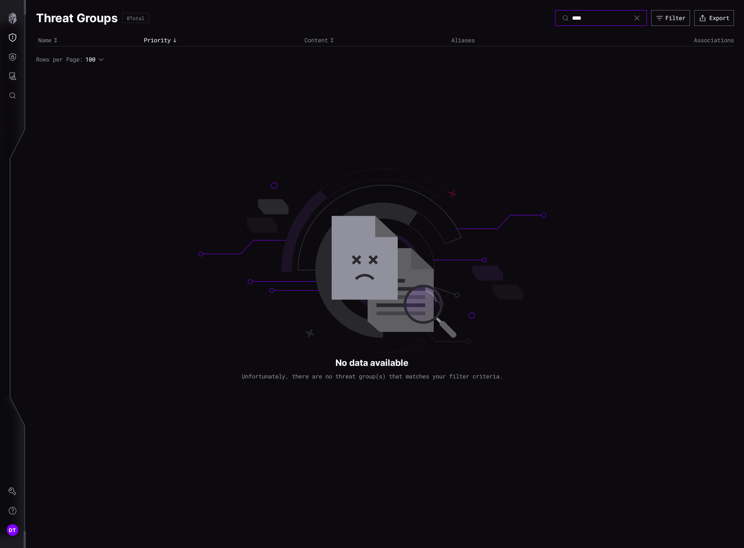 Image resolution: width=744 pixels, height=548 pixels. Describe the element at coordinates (676, 18) in the screenshot. I see `div: Filter` at that location.